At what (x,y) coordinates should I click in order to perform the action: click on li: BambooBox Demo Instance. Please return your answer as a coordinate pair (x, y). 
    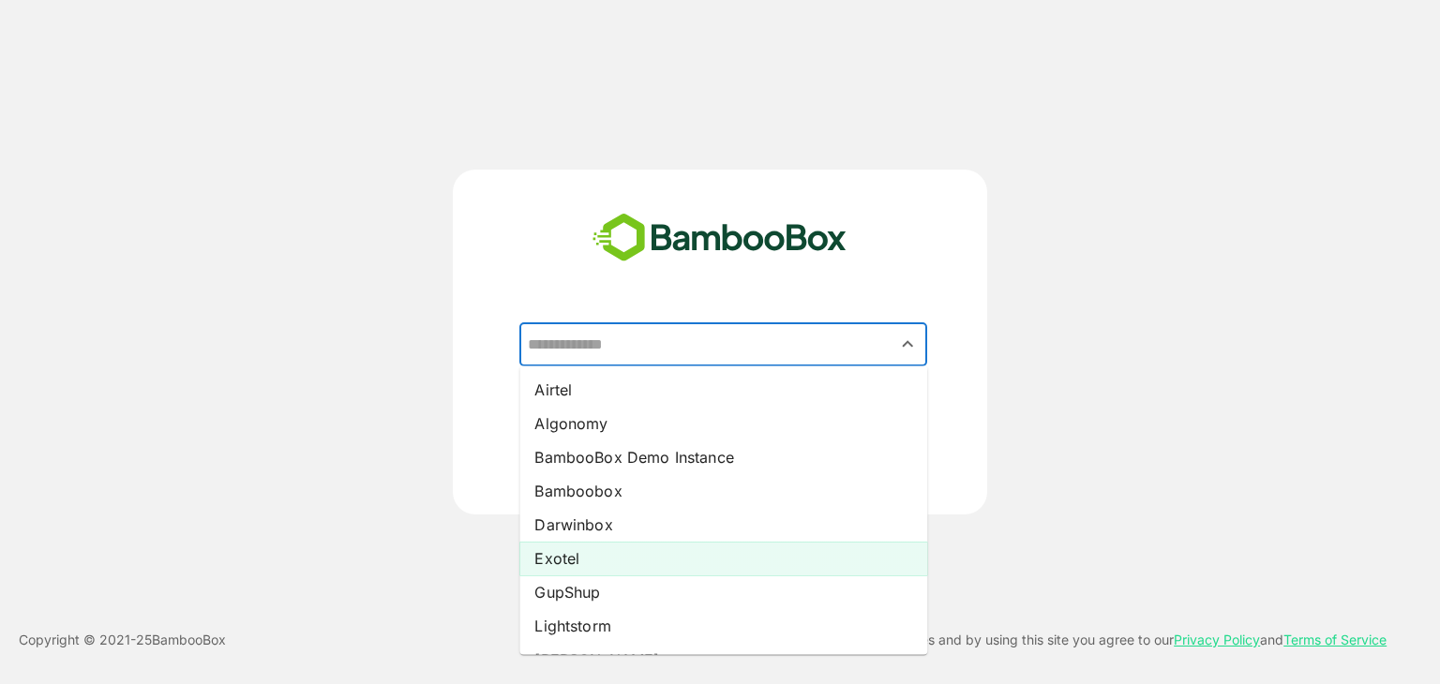
    Looking at the image, I should click on (723, 457).